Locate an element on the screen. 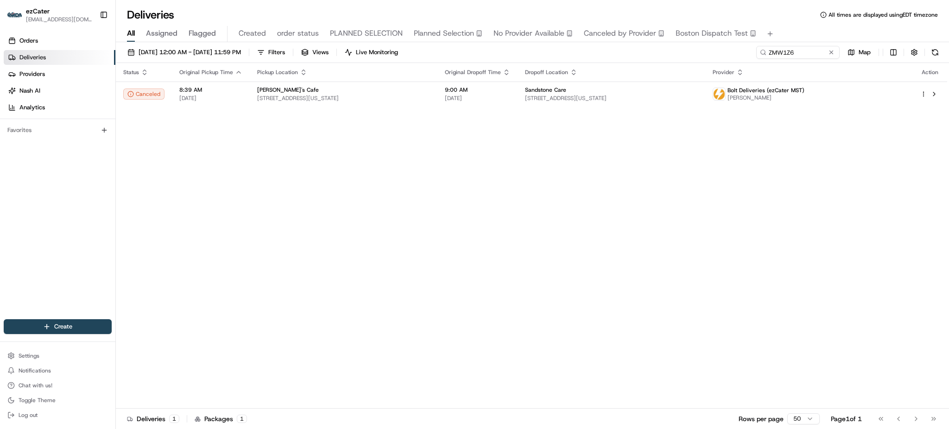 The height and width of the screenshot is (429, 949). span: PLANNED SELECTION is located at coordinates (366, 33).